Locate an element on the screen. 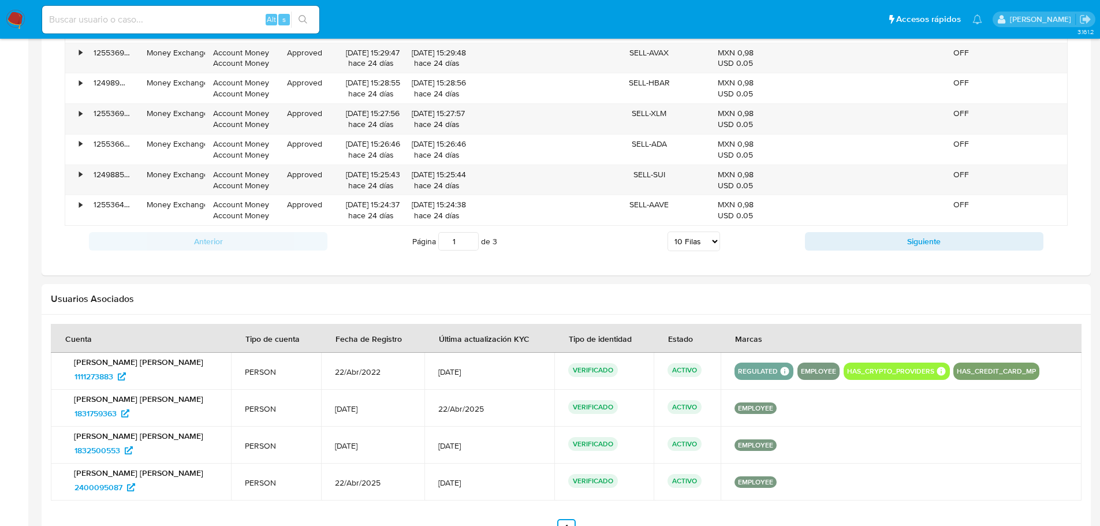 The height and width of the screenshot is (526, 1100). span: 3.161.2 is located at coordinates (1085, 32).